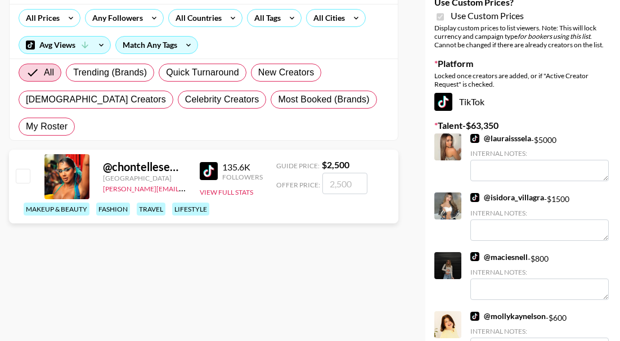  Describe the element at coordinates (242, 177) in the screenshot. I see `div: Followers` at that location.